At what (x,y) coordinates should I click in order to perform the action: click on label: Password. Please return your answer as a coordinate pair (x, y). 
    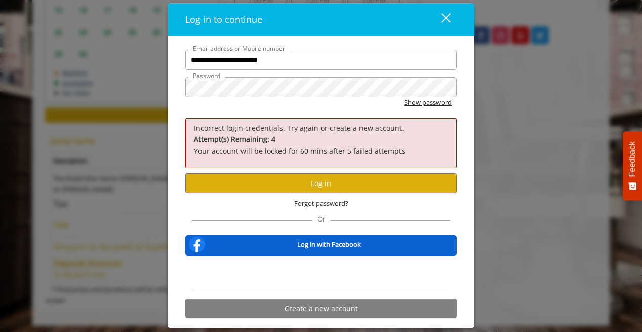
    Looking at the image, I should click on (207, 76).